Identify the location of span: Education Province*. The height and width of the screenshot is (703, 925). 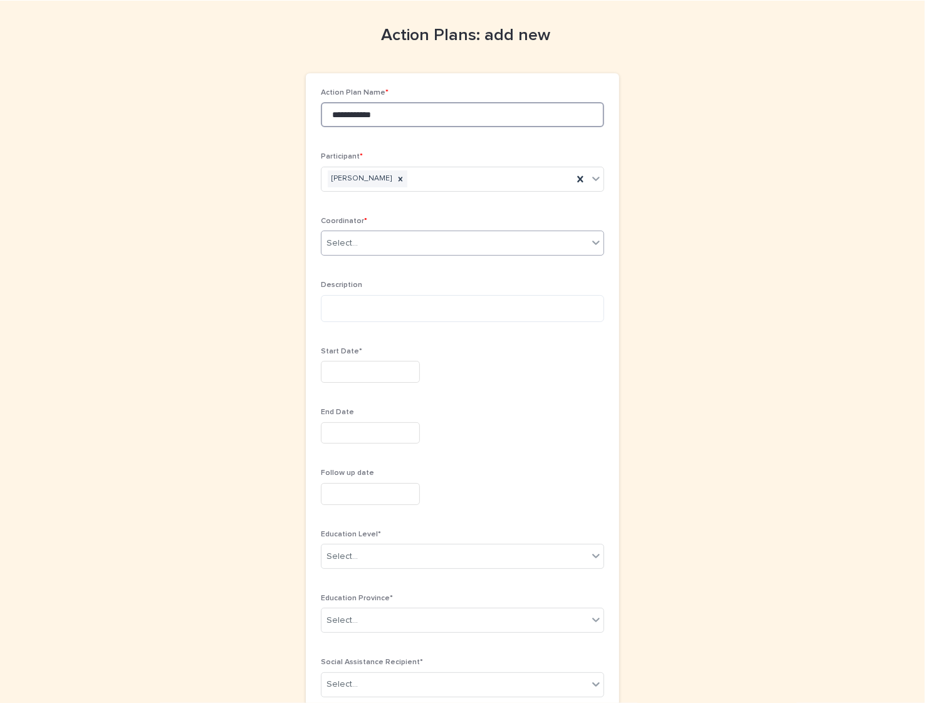
(356, 598).